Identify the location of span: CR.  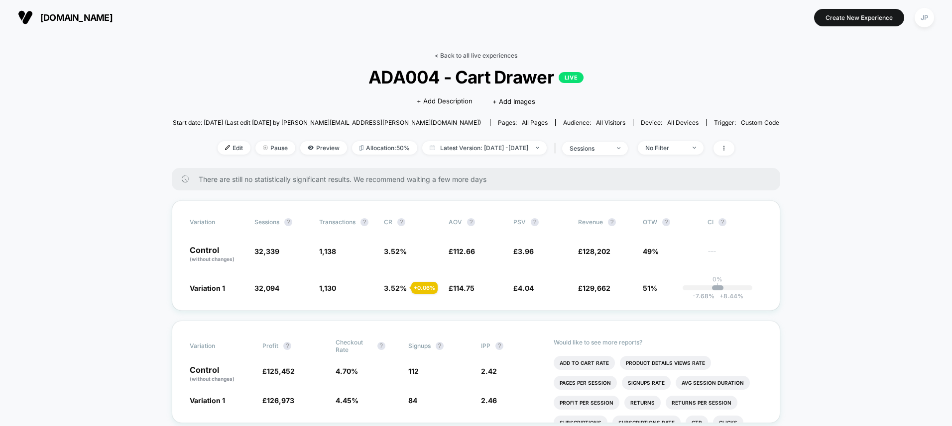
(388, 222).